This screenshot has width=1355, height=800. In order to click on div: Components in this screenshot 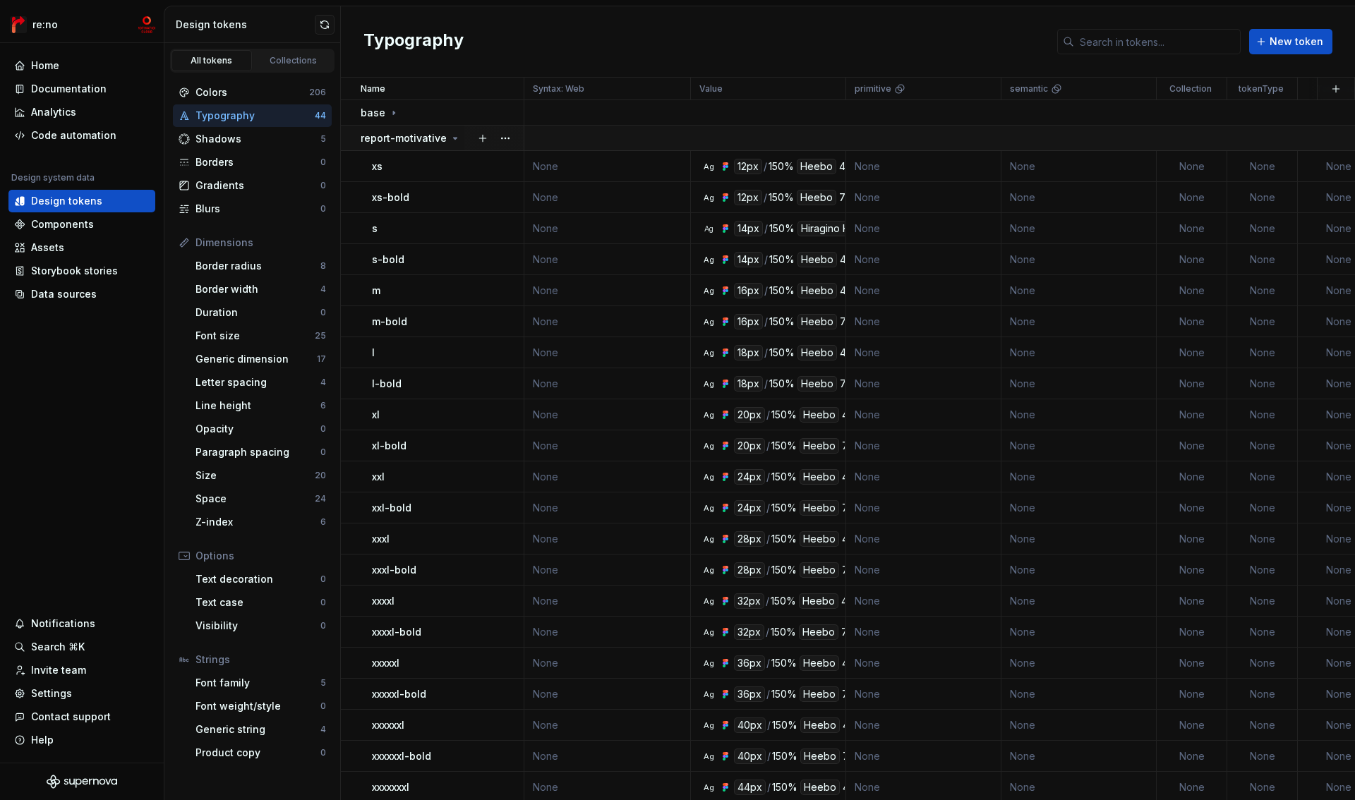, I will do `click(62, 224)`.